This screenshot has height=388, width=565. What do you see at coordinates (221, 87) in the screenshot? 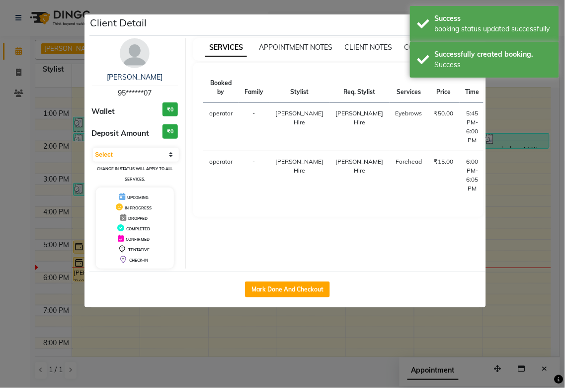
I see `th: Booked by` at bounding box center [221, 87].